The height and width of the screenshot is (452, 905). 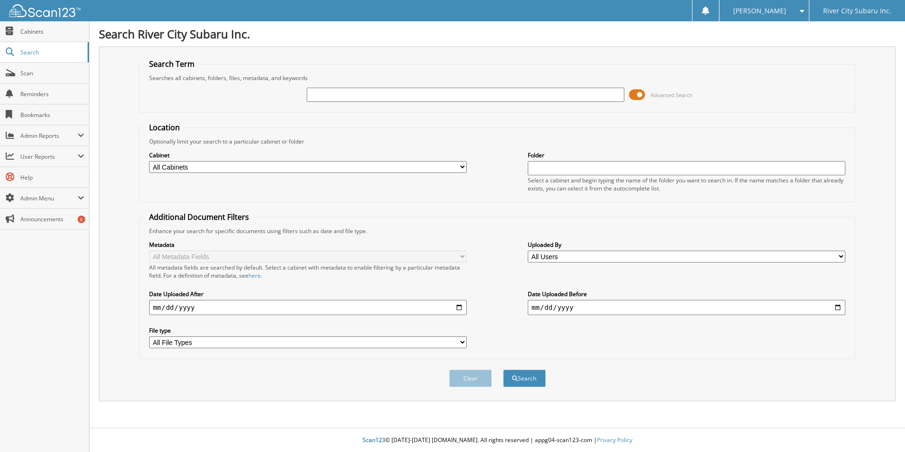 What do you see at coordinates (308, 294) in the screenshot?
I see `label: Date Uploaded After` at bounding box center [308, 294].